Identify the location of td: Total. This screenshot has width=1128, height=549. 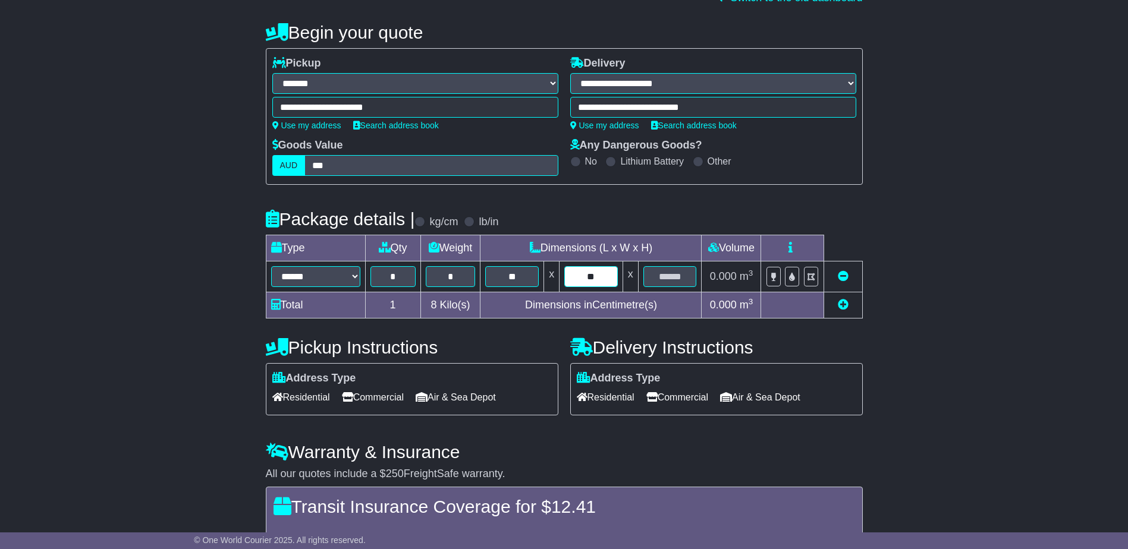
(315, 306).